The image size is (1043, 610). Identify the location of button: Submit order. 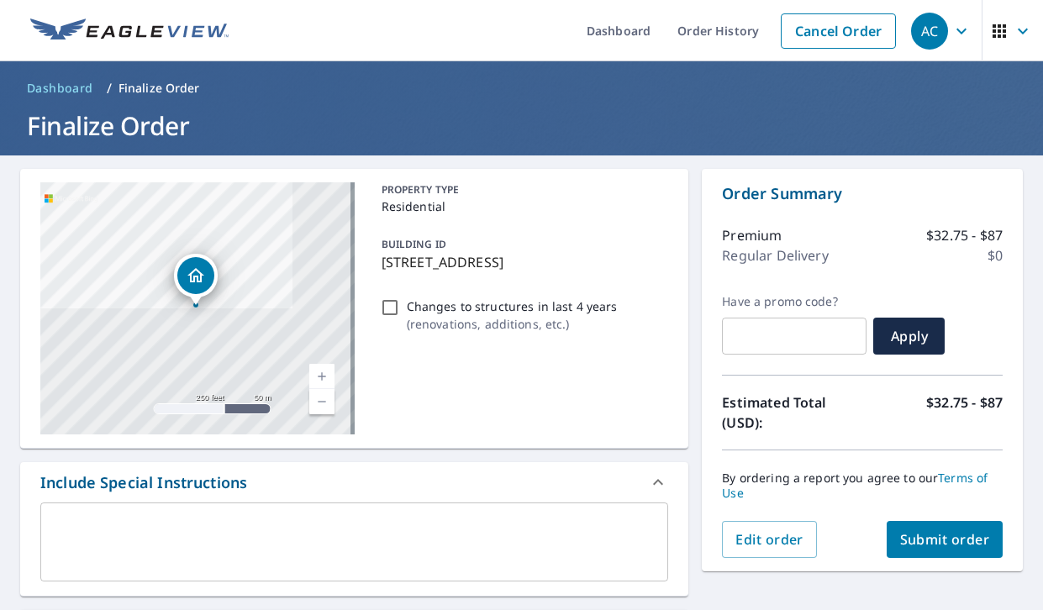
(945, 540).